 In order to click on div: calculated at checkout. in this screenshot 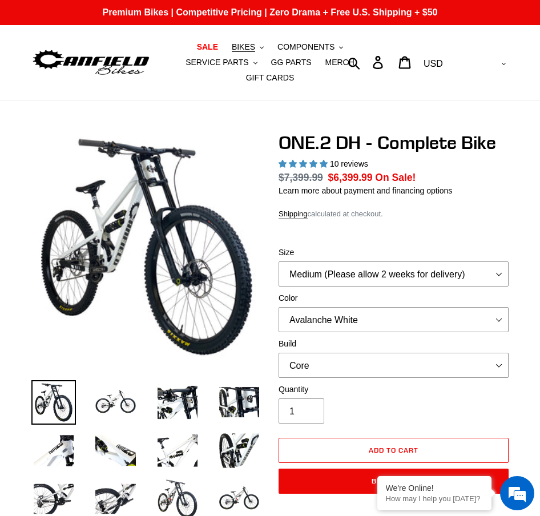, I will do `click(393, 214)`.